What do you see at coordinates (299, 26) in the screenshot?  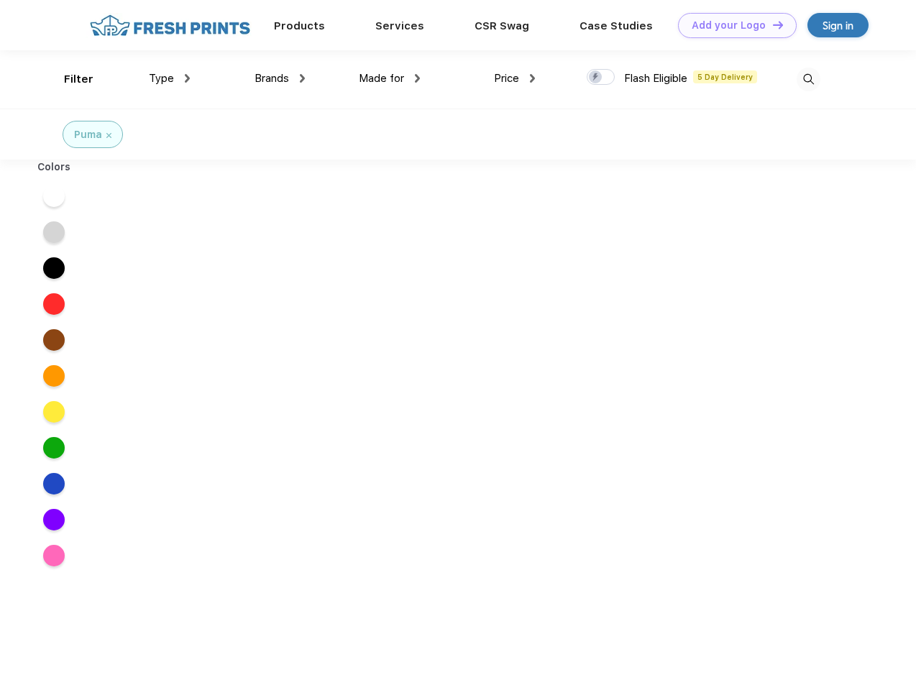 I see `a: Products` at bounding box center [299, 26].